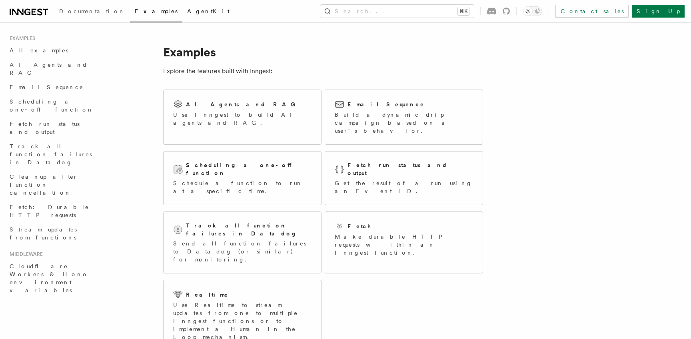  Describe the element at coordinates (592, 11) in the screenshot. I see `a: Contact sales` at that location.